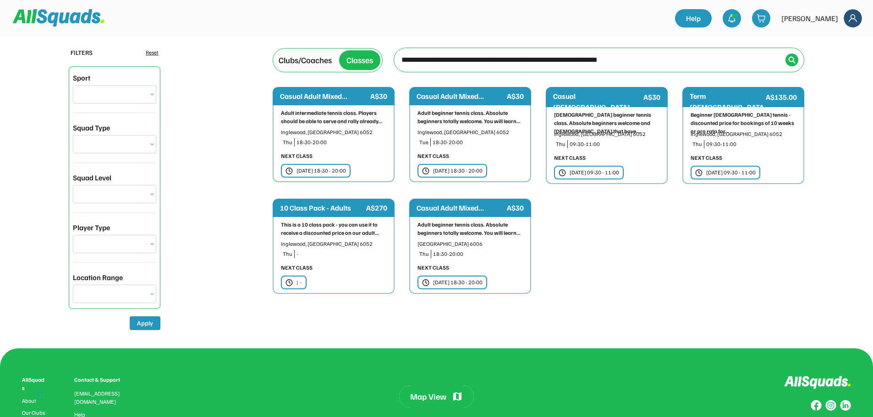  Describe the element at coordinates (360, 60) in the screenshot. I see `div: Classes` at that location.